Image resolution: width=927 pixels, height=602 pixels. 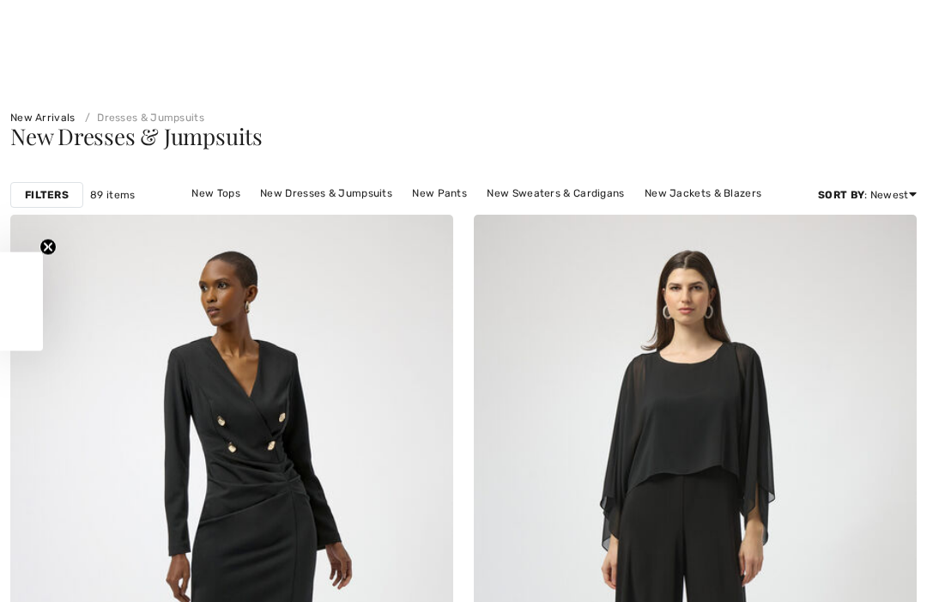 What do you see at coordinates (136, 136) in the screenshot?
I see `span: New Dresses & Jumpsuits` at bounding box center [136, 136].